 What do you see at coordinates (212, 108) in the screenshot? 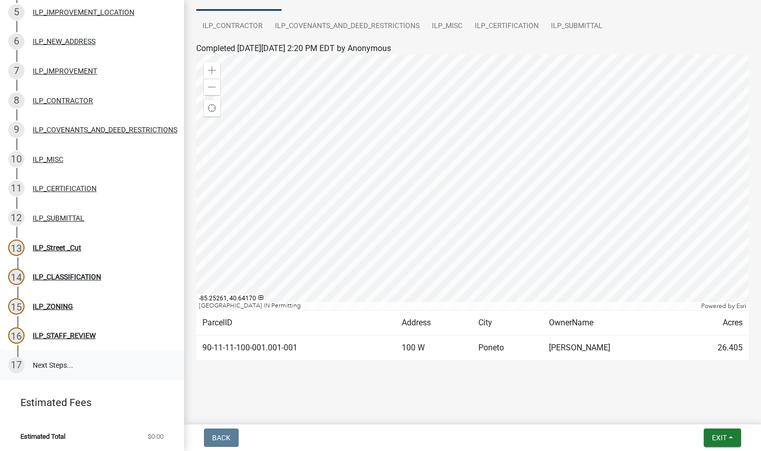
I see `div: Find my location` at bounding box center [212, 108].